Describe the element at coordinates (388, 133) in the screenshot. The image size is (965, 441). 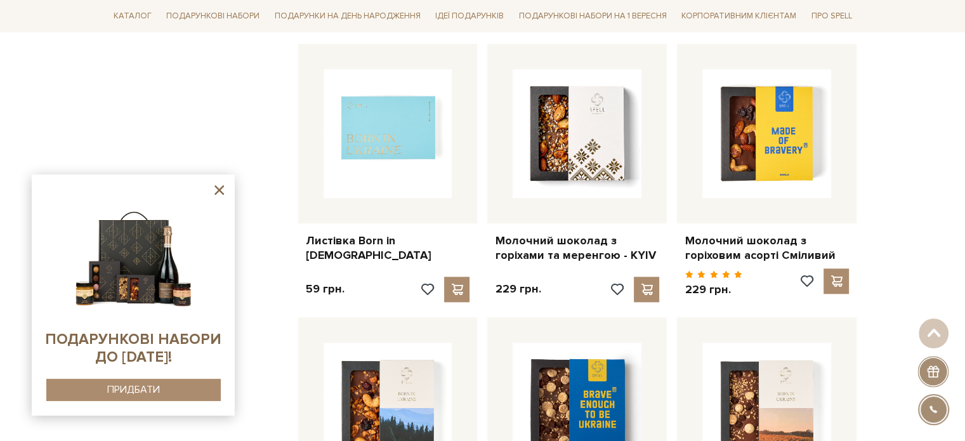
I see `img: Листівка Born in Ukraine` at that location.